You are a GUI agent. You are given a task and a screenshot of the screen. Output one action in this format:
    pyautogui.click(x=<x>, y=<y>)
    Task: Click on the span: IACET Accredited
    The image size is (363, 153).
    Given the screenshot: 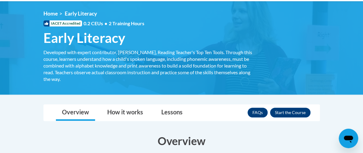 What is the action you would take?
    pyautogui.click(x=63, y=23)
    